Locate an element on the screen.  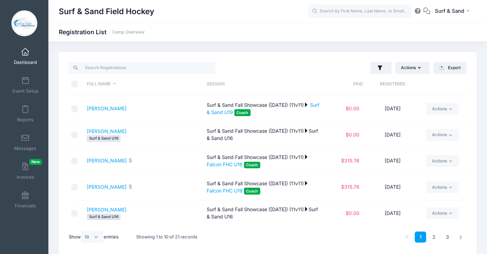
span: Invoices is located at coordinates (25, 177).